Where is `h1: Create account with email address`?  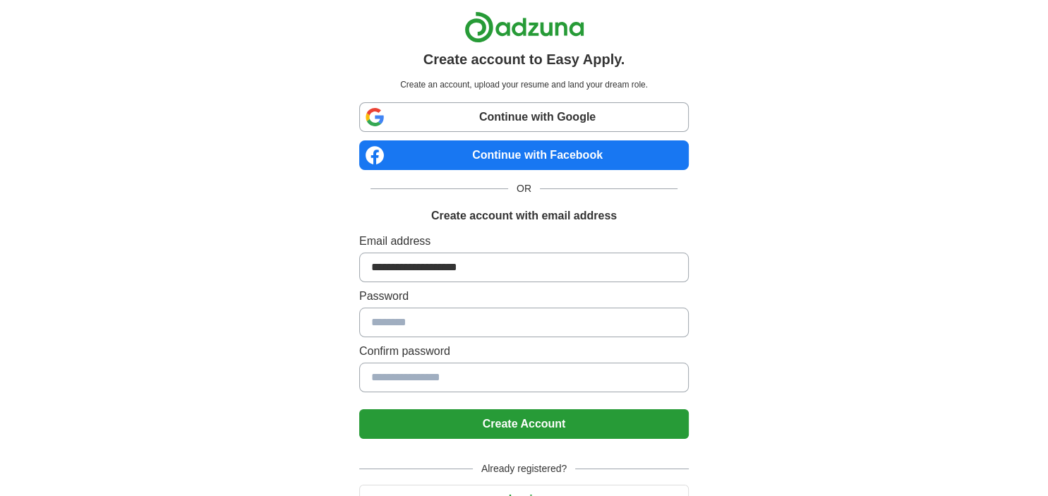
h1: Create account with email address is located at coordinates (524, 216).